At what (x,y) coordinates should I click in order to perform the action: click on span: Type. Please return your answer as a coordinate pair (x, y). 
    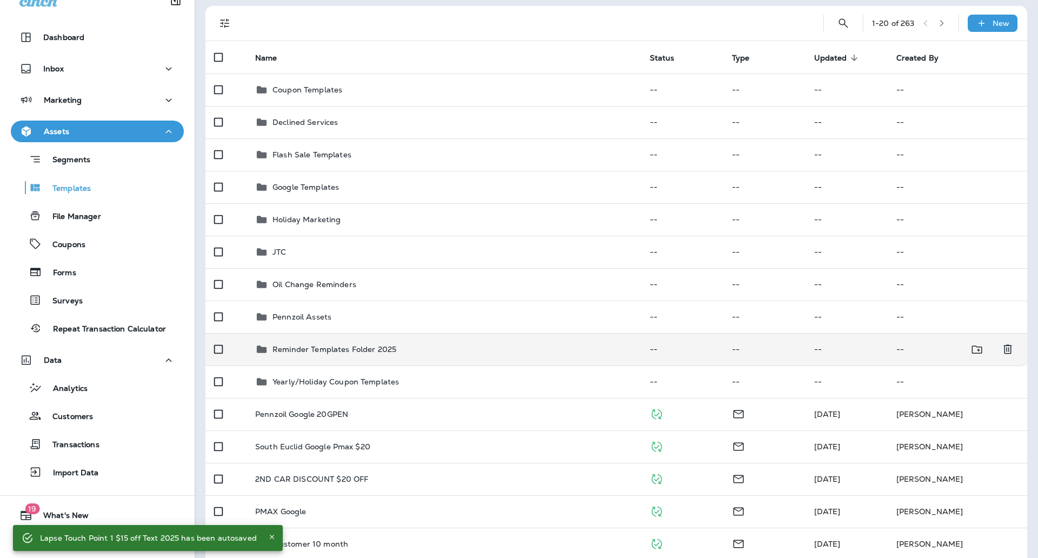
    Looking at the image, I should click on (741, 58).